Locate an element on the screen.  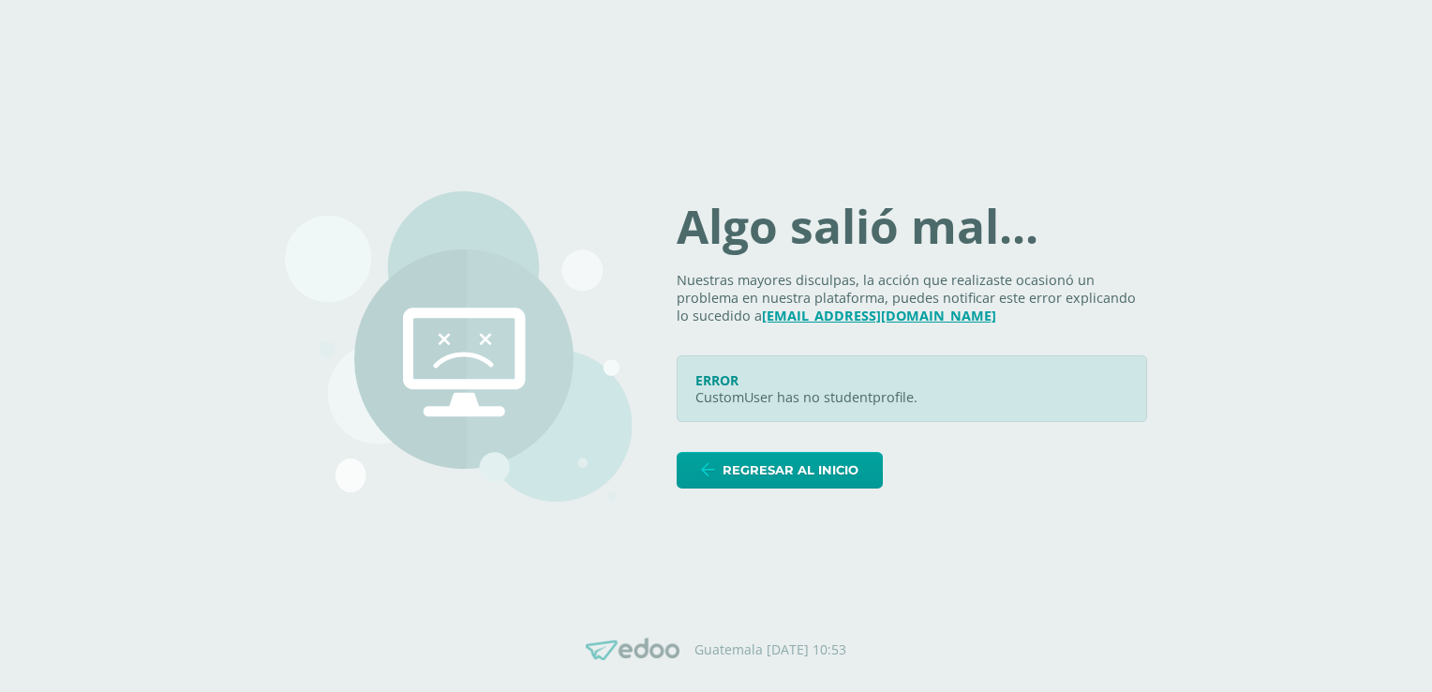
span: ERROR is located at coordinates (717, 380).